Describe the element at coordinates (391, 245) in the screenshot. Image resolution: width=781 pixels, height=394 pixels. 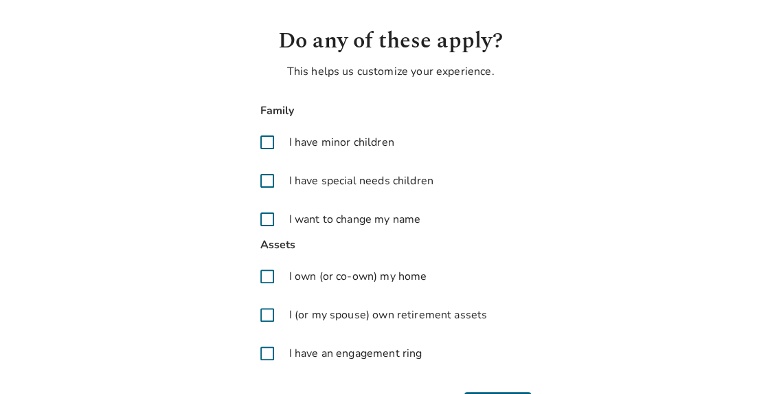
I see `span: Assets` at that location.